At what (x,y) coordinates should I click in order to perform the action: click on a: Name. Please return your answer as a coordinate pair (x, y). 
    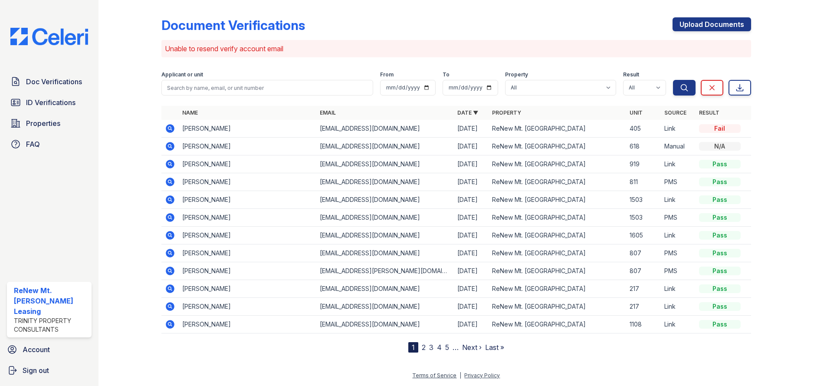
    Looking at the image, I should click on (190, 112).